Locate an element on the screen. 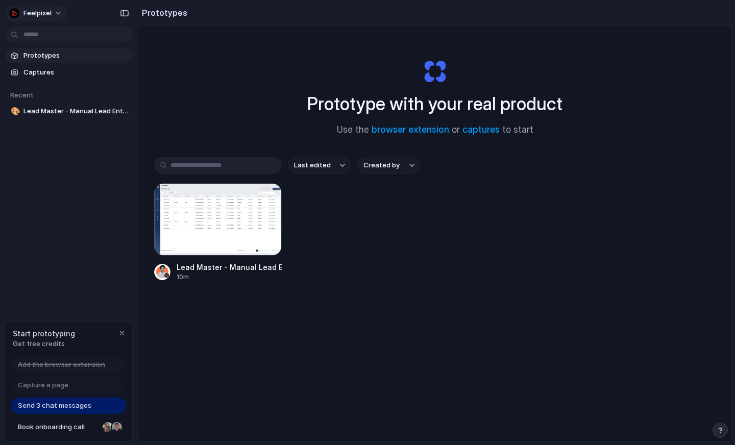  h2: Prototypes is located at coordinates (162, 13).